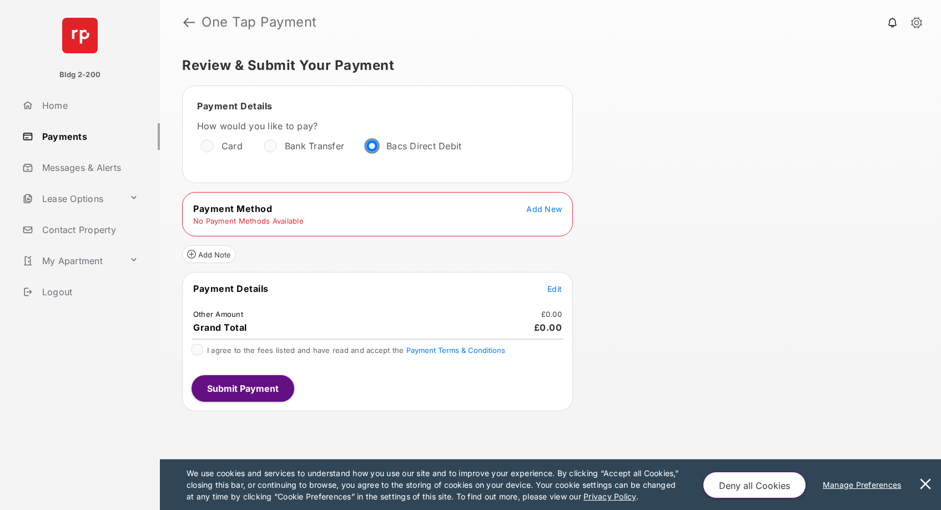 This screenshot has height=510, width=941. Describe the element at coordinates (71, 199) in the screenshot. I see `a: Lease Options` at that location.